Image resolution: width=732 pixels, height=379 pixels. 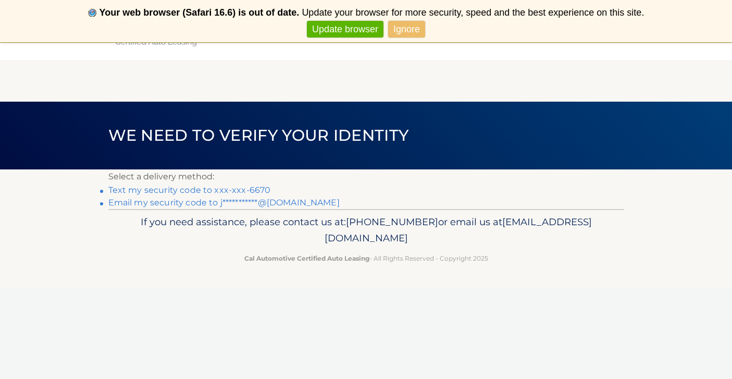 What do you see at coordinates (258, 135) in the screenshot?
I see `span: We need to verify your identity` at bounding box center [258, 135].